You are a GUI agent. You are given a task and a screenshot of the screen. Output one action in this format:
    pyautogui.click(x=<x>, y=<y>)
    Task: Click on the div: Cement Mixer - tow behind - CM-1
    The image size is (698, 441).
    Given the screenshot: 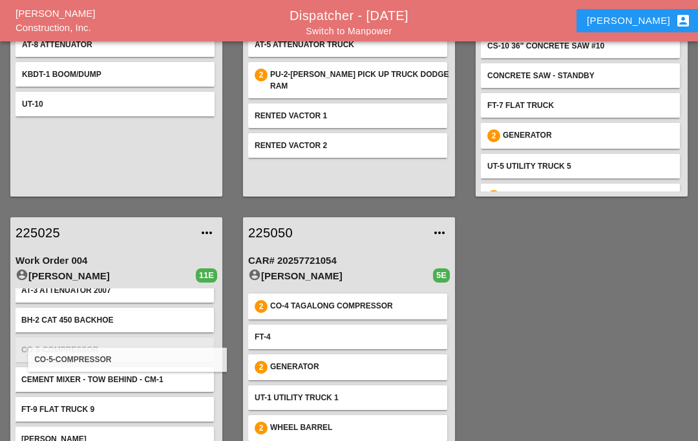 What is the action you would take?
    pyautogui.click(x=114, y=380)
    